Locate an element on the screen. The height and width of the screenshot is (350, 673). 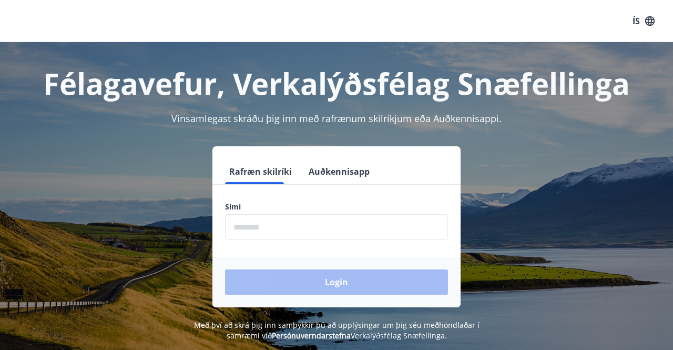
label: Sími is located at coordinates (337, 207).